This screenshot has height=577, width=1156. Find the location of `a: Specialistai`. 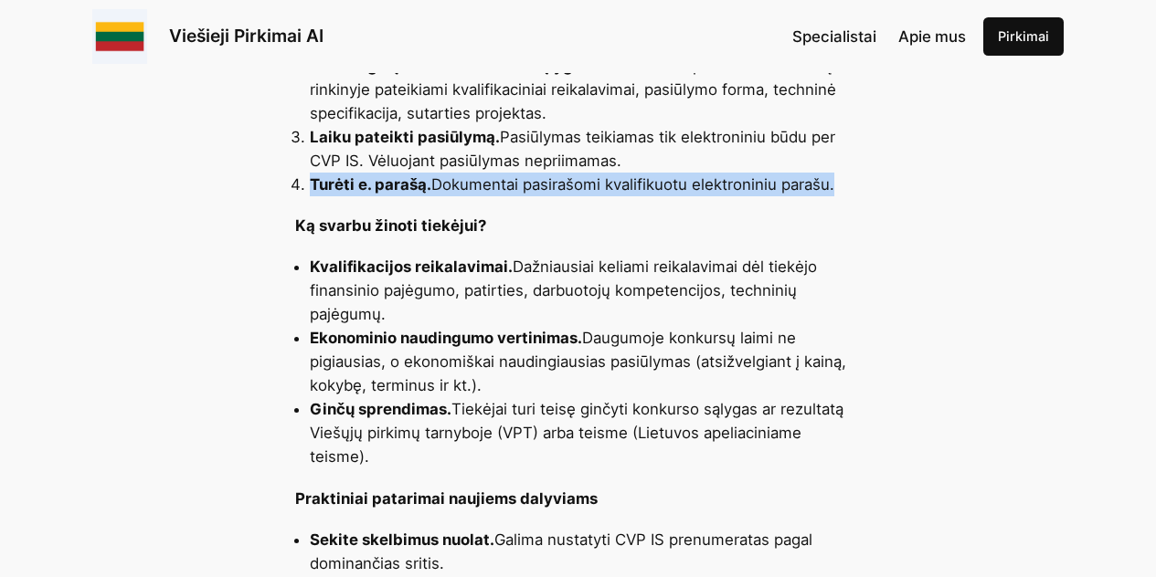

a: Specialistai is located at coordinates (834, 37).